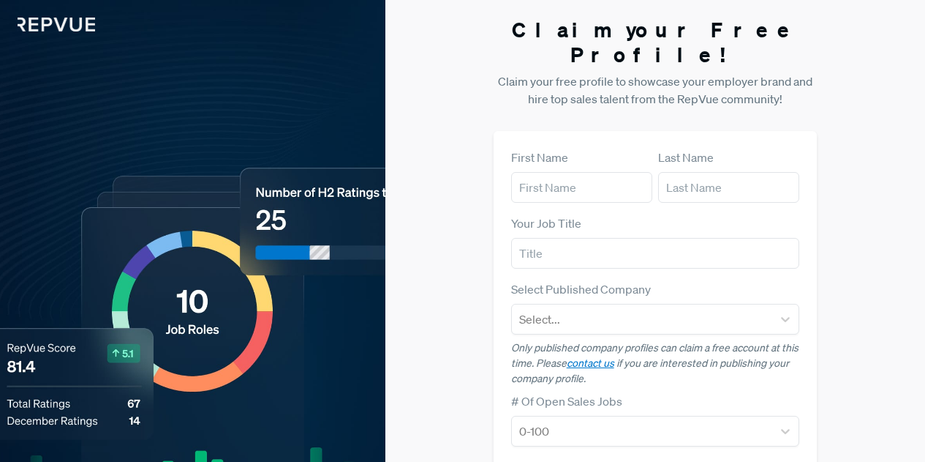 Image resolution: width=925 pixels, height=462 pixels. I want to click on label: # Of Open Sales Jobs, so click(567, 401).